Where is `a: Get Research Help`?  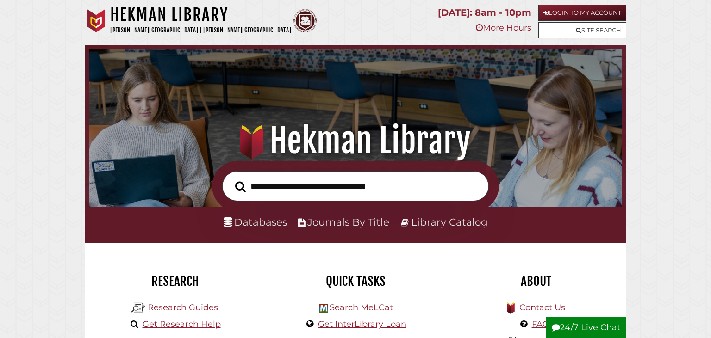 a: Get Research Help is located at coordinates (181, 324).